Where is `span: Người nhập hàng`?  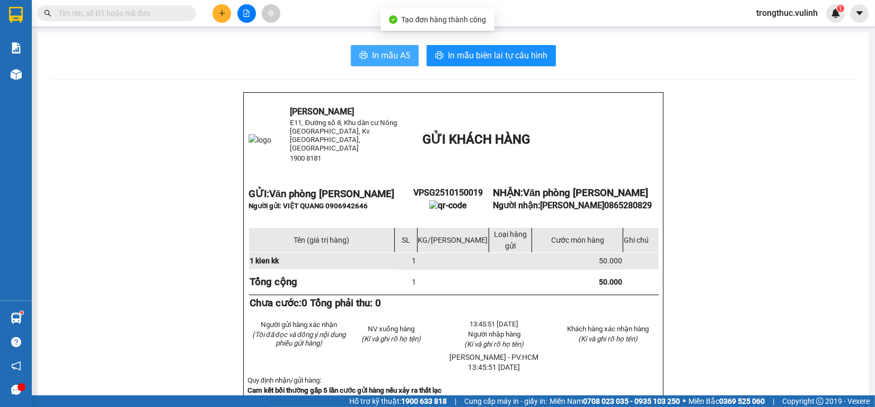 span: Người nhập hàng is located at coordinates (494, 334).